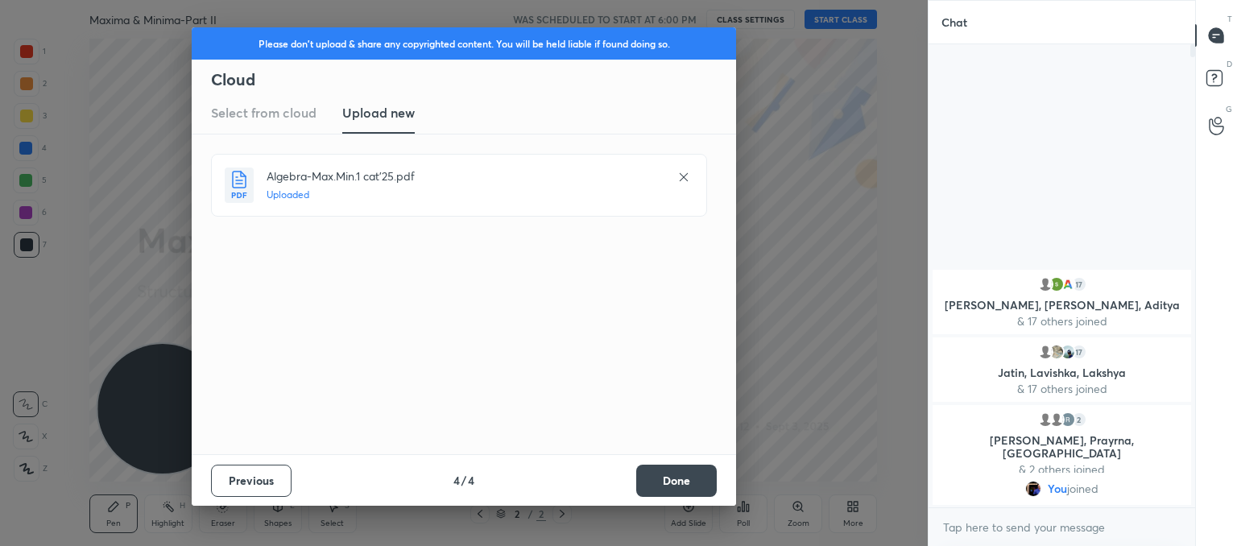 This screenshot has width=1237, height=546. What do you see at coordinates (1068, 352) in the screenshot?
I see `img: 8048eea369064e88bfaa09c519b84958.jpg` at bounding box center [1068, 352].